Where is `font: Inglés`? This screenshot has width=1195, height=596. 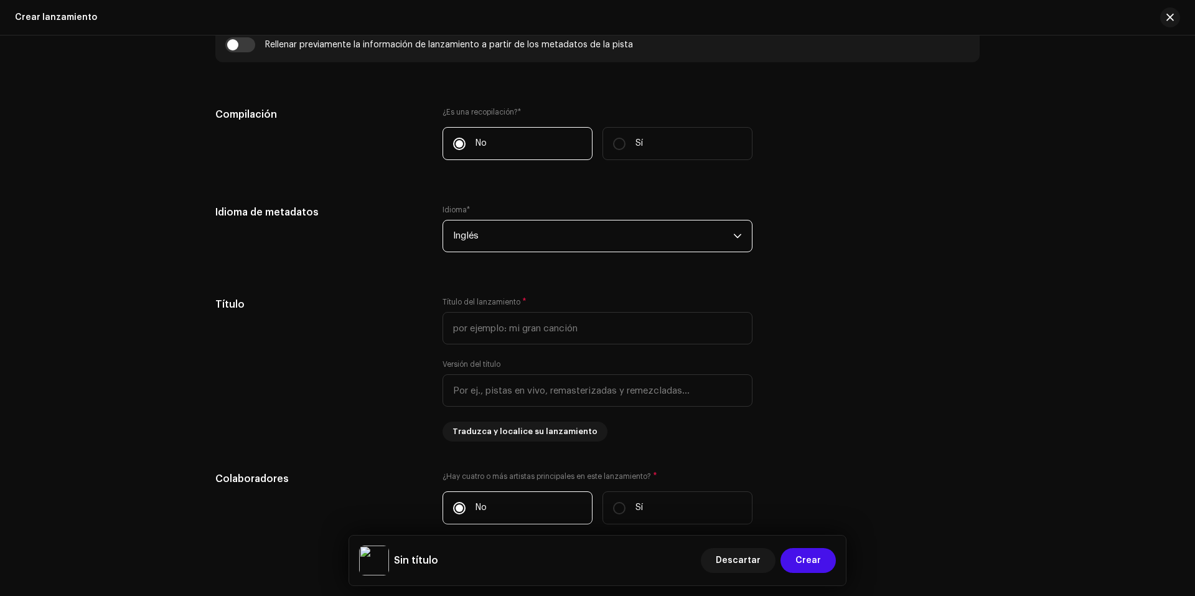
font: Inglés is located at coordinates (465, 235).